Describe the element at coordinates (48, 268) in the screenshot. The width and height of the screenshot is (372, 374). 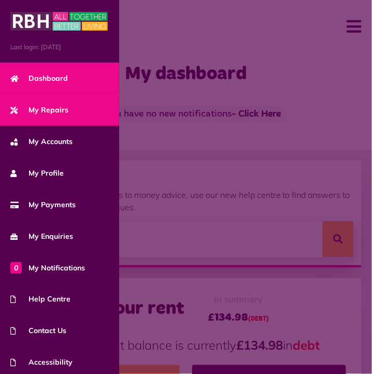
I see `span: My Notifications` at that location.